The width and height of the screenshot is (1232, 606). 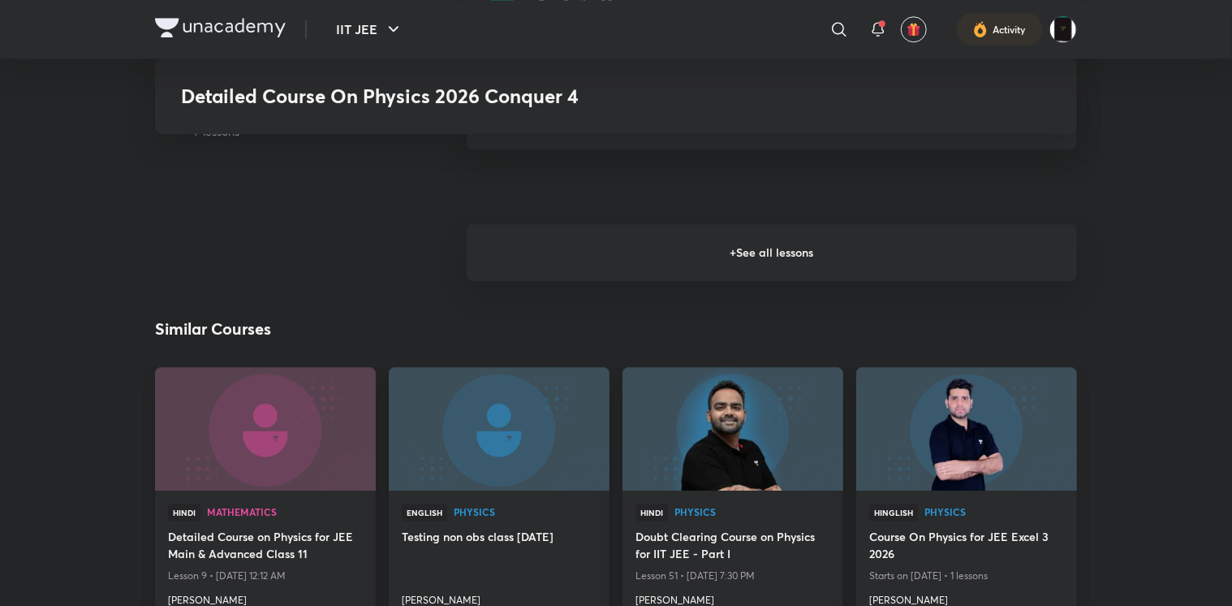 I want to click on a: Detailed Course on Physics for JEE Main & Advanced Class 11, so click(x=265, y=546).